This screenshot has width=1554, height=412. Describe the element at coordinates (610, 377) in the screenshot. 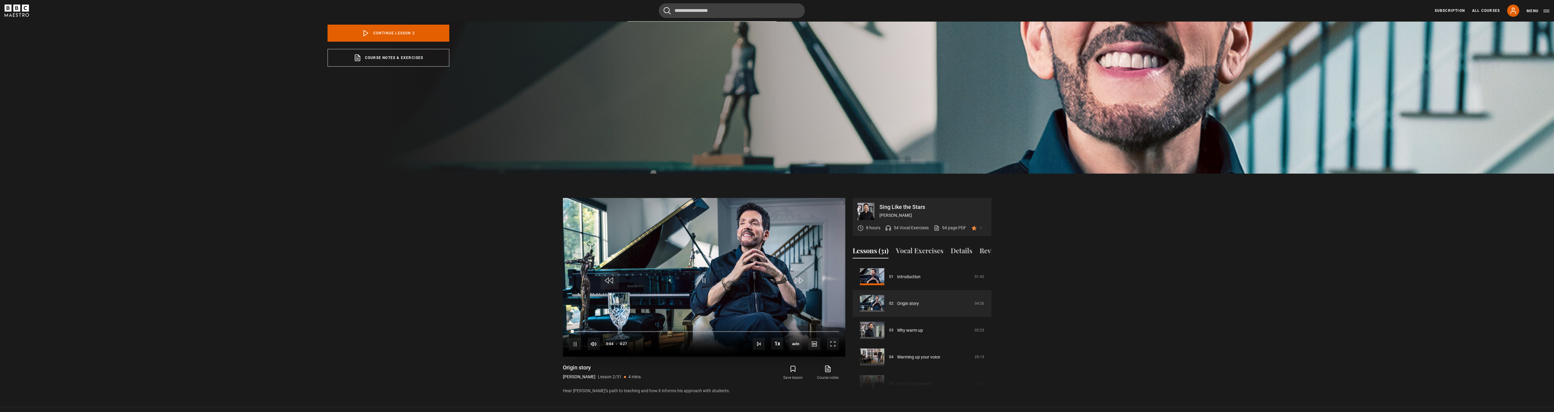

I see `p: Lesson 2/31` at that location.